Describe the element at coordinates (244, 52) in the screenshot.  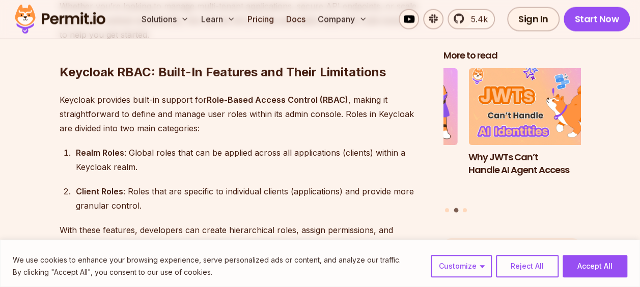
I see `h2: Keycloak RBAC: Built-In Features and Their Limitations` at that location.